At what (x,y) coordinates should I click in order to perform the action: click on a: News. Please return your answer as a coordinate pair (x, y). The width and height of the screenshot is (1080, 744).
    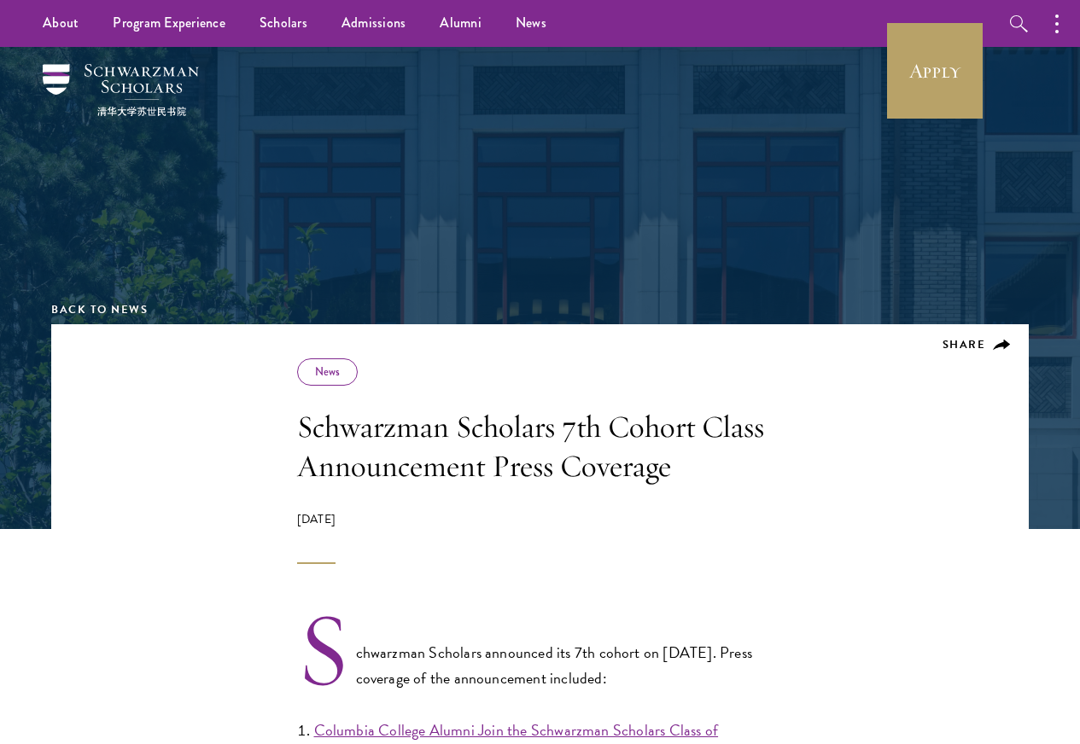
    Looking at the image, I should click on (327, 371).